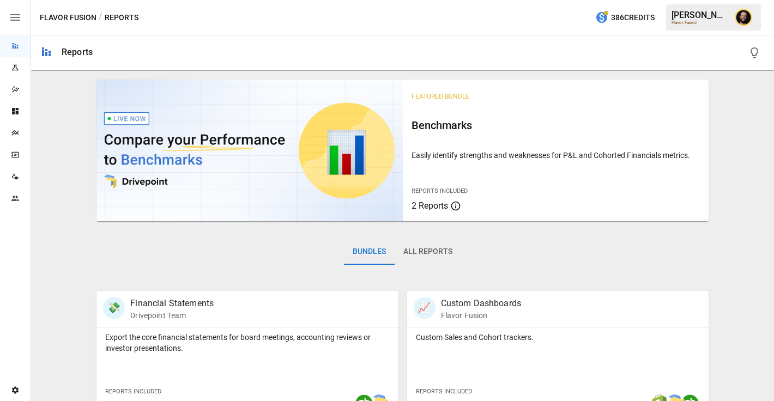 Image resolution: width=774 pixels, height=401 pixels. What do you see at coordinates (633, 17) in the screenshot?
I see `span: 386 Credits` at bounding box center [633, 17].